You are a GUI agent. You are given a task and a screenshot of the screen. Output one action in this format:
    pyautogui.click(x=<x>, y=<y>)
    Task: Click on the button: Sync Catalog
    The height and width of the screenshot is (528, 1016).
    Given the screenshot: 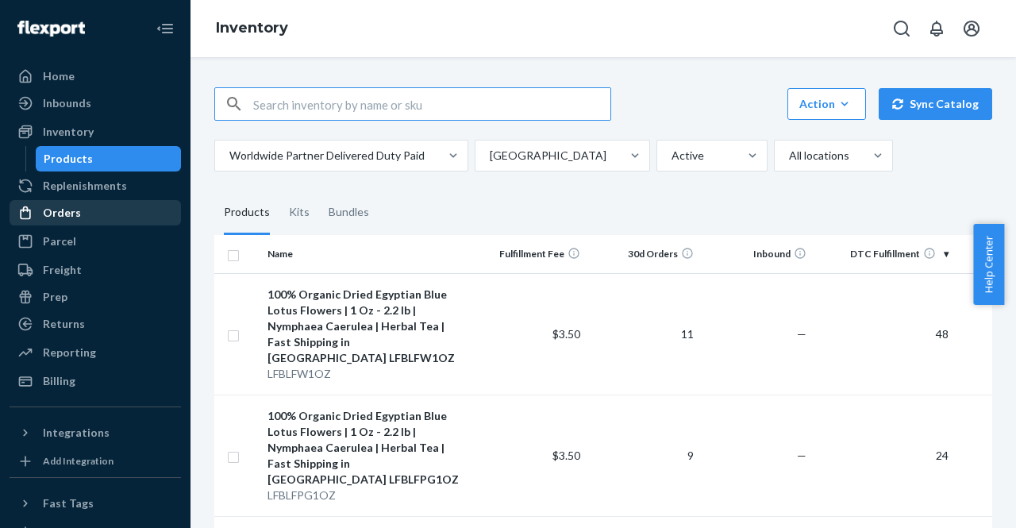 What is the action you would take?
    pyautogui.click(x=935, y=104)
    